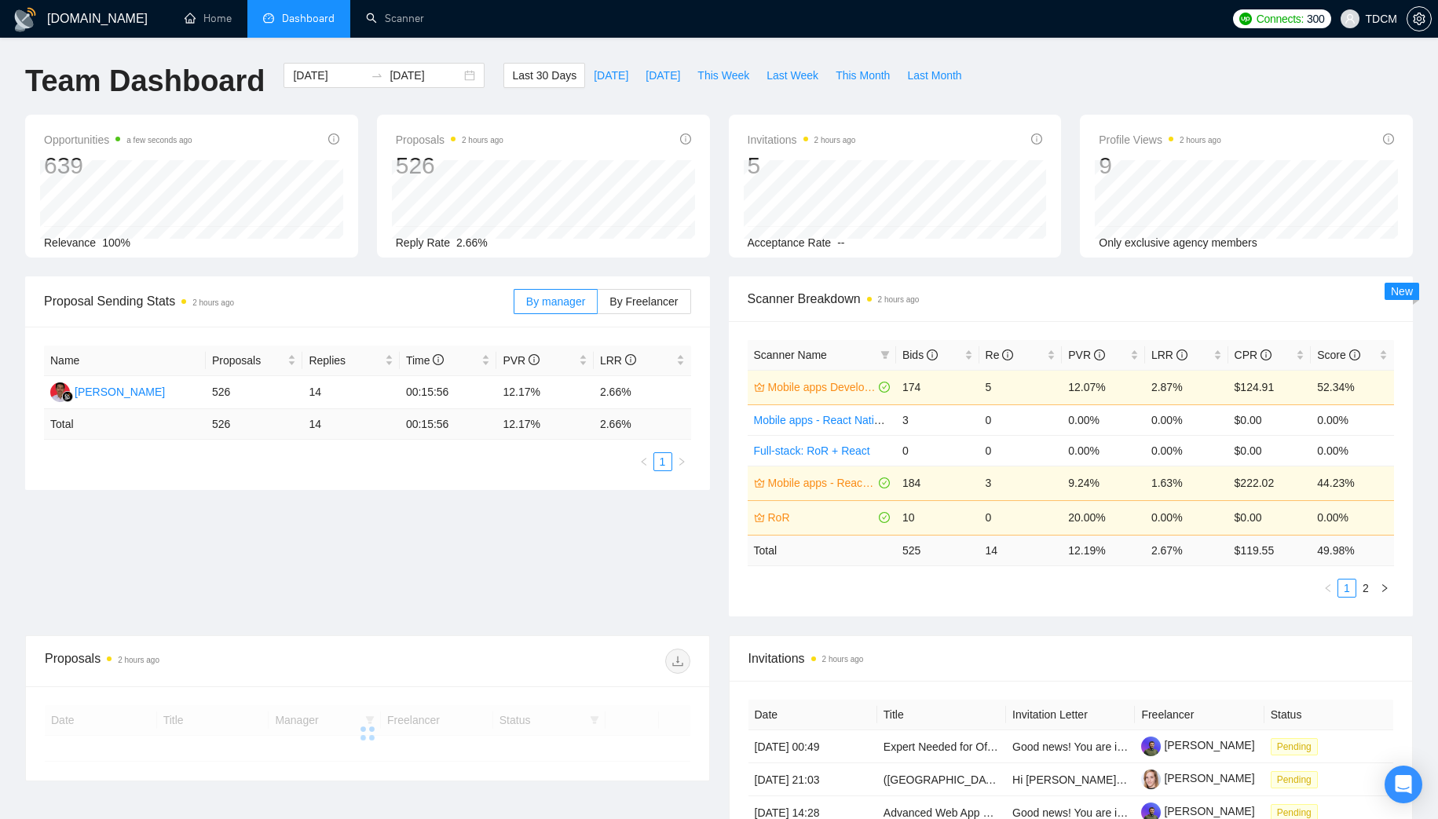 The width and height of the screenshot is (1438, 819). Describe the element at coordinates (942, 715) in the screenshot. I see `th: Title` at that location.